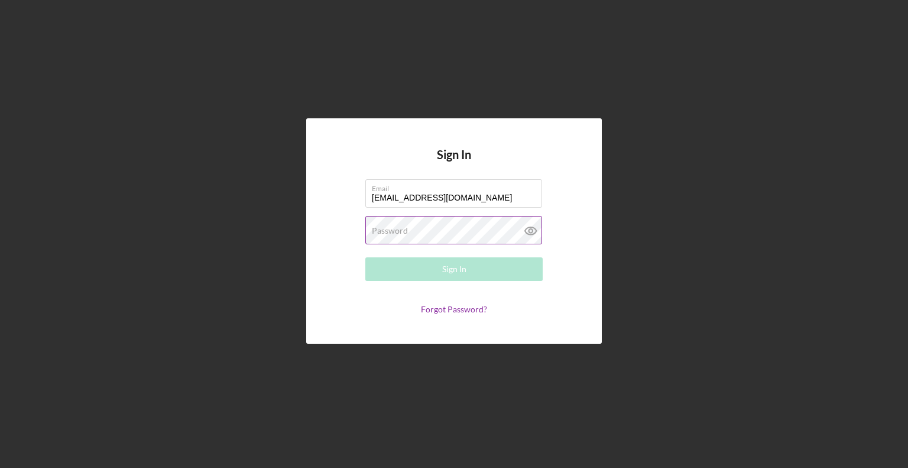 The width and height of the screenshot is (908, 468). What do you see at coordinates (454, 269) in the screenshot?
I see `div: Sign In` at bounding box center [454, 269].